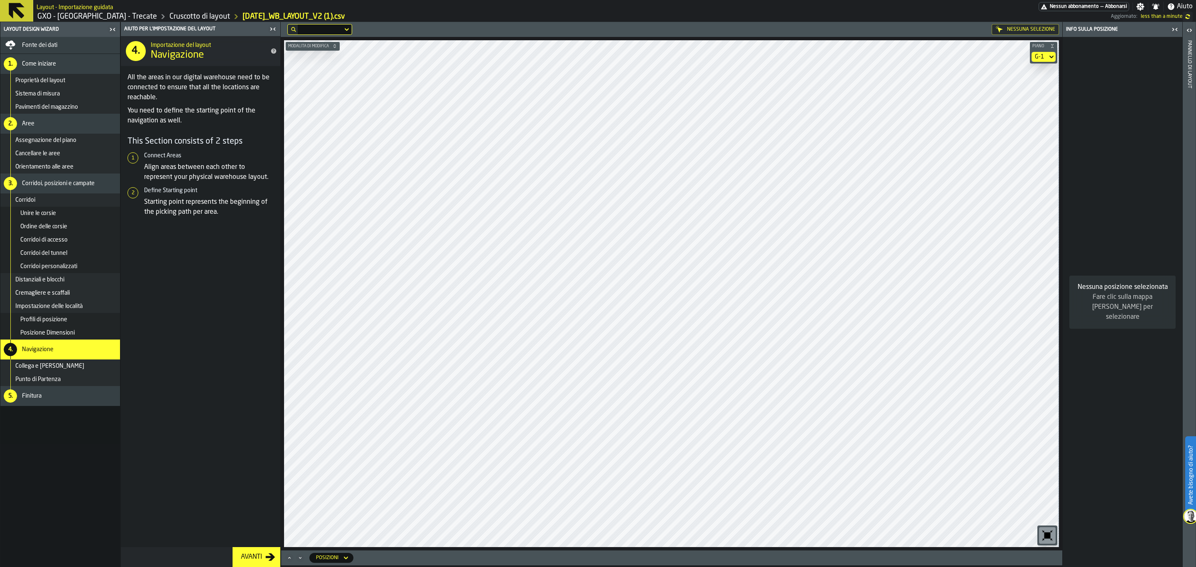 The width and height of the screenshot is (1196, 567). What do you see at coordinates (97, 17) in the screenshot?
I see `a: link-to-/wh/i/7274009e-5361-4e21-8e36-7045ee840609` at bounding box center [97, 17].